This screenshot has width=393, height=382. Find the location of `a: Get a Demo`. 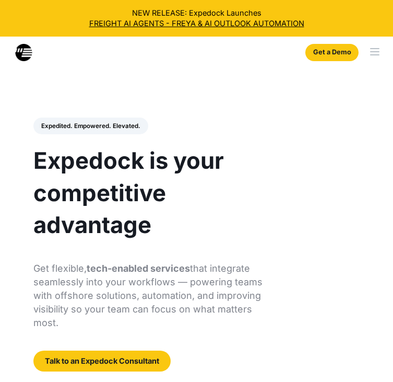

a: Get a Demo is located at coordinates (332, 52).